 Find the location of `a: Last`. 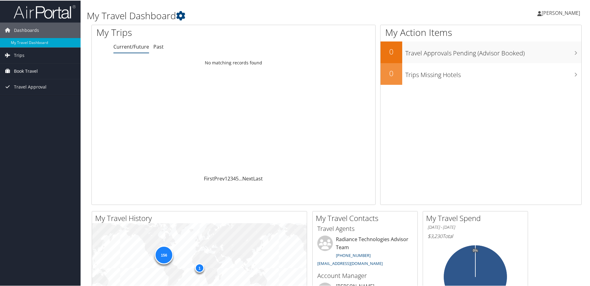

a: Last is located at coordinates (258, 178).